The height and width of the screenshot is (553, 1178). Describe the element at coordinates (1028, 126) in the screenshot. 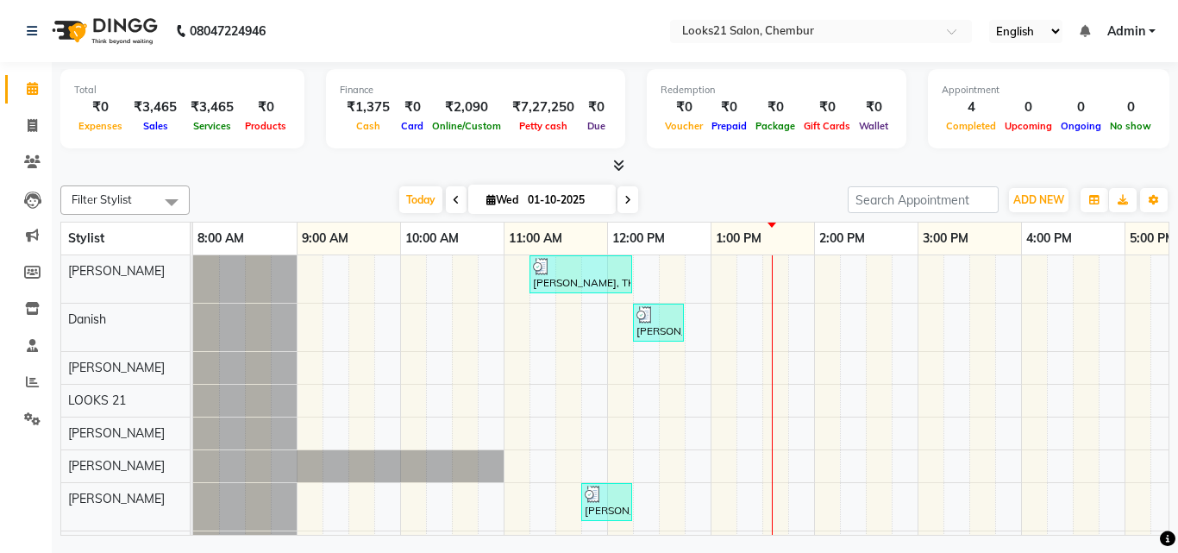

I see `span: Upcoming` at that location.